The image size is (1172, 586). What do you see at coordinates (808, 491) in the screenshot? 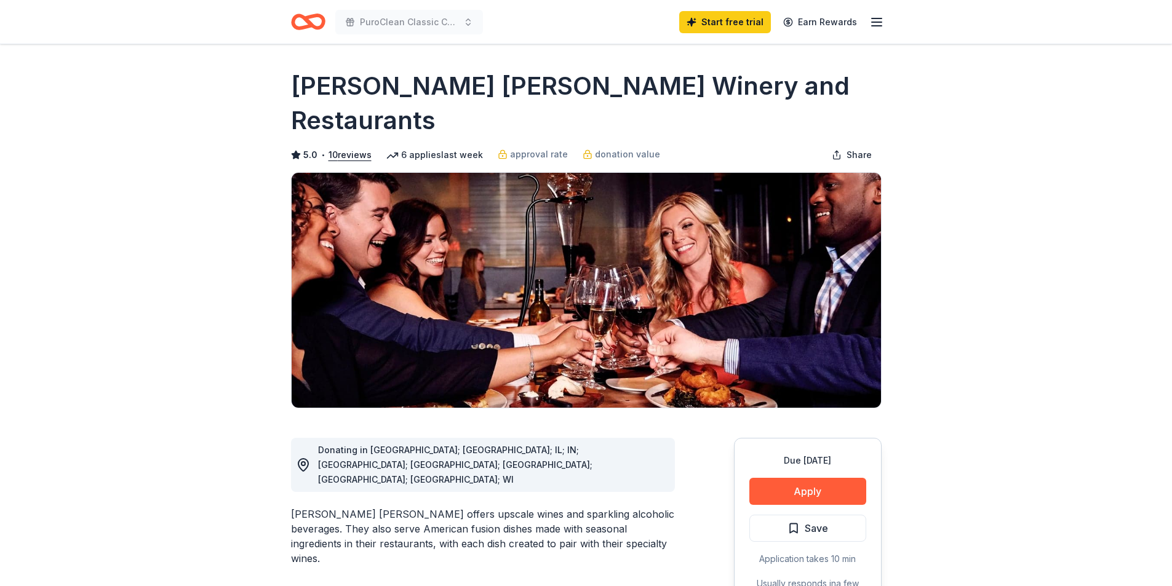
I see `button: Apply` at bounding box center [808, 491].